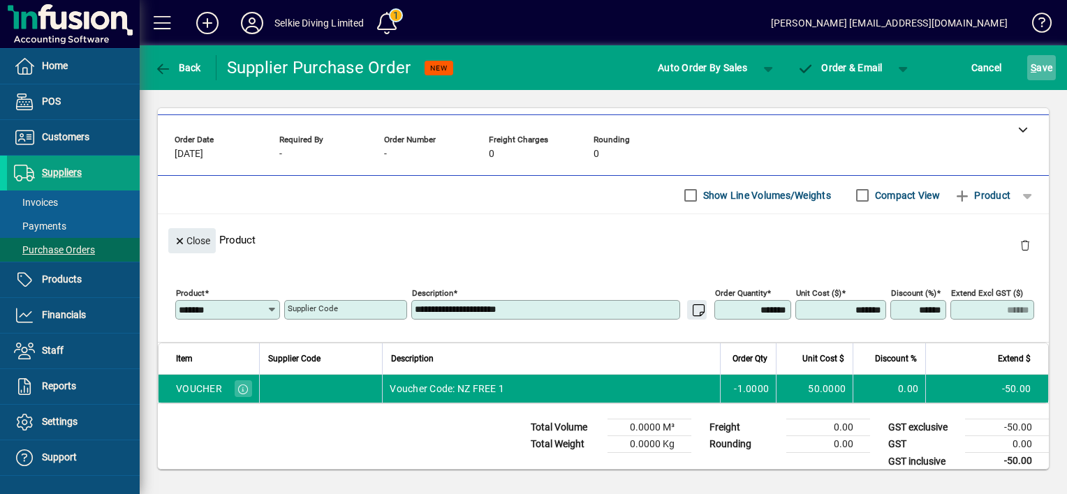  Describe the element at coordinates (913, 293) in the screenshot. I see `mat-label: Discount (%)` at that location.